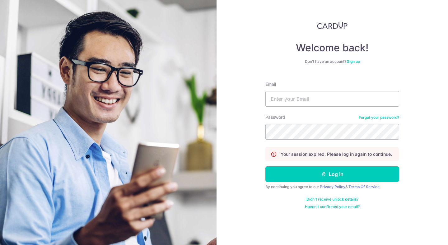  What do you see at coordinates (276, 117) in the screenshot?
I see `label: Password` at bounding box center [276, 117].